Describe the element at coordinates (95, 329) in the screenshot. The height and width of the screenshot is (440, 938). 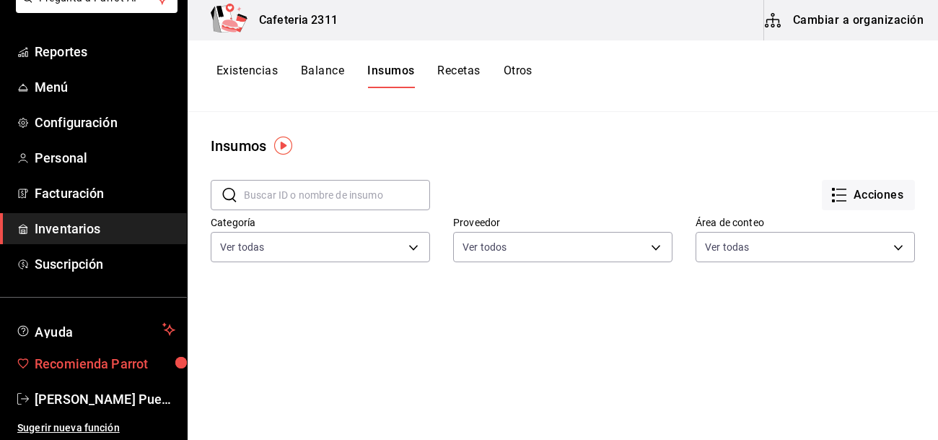
I see `span: Ayuda` at that location.